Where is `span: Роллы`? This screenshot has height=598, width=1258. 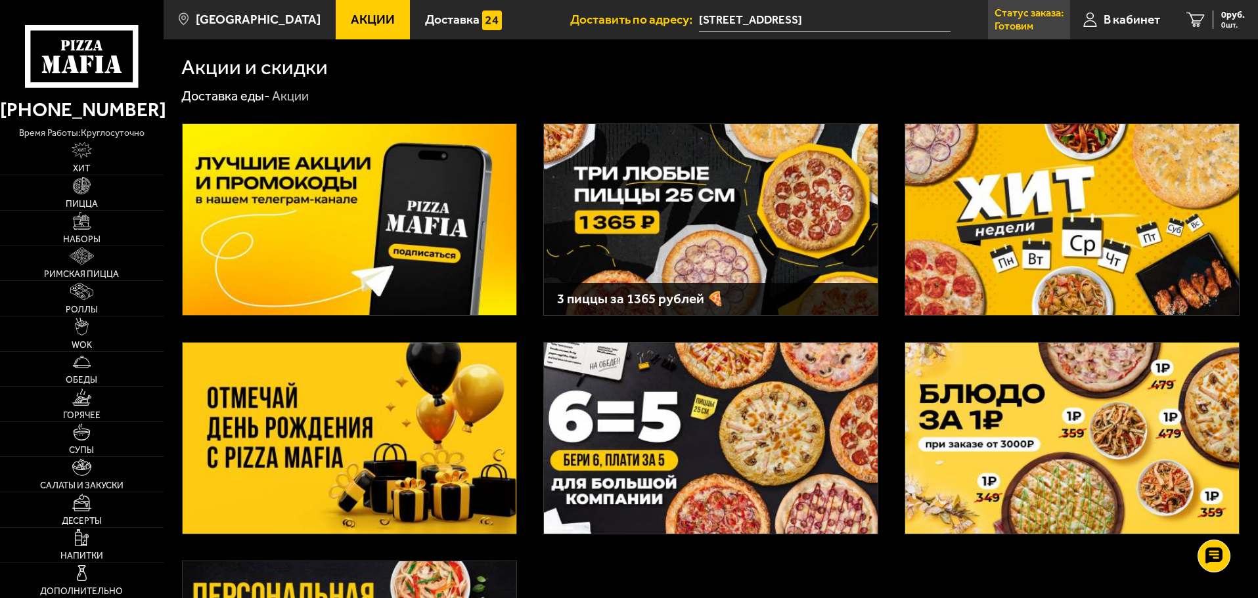
span: Роллы is located at coordinates (81, 310).